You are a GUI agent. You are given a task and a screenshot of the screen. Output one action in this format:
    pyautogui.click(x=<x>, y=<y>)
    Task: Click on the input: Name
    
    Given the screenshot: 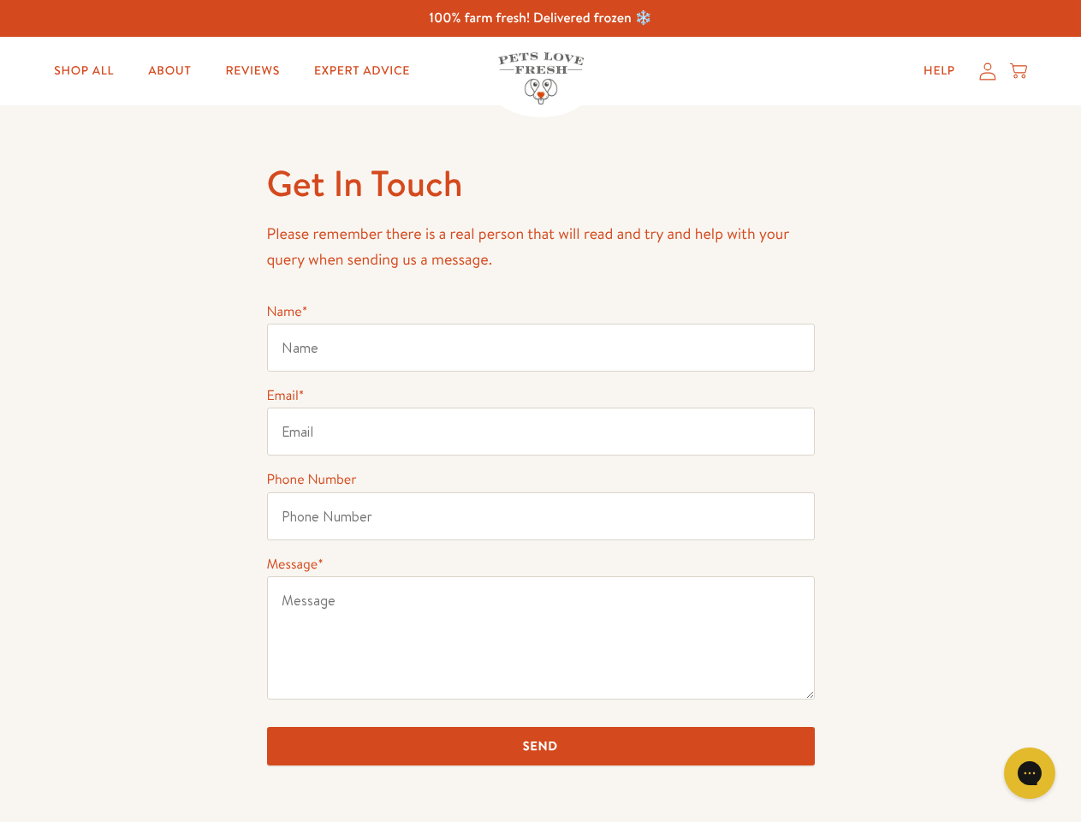 What is the action you would take?
    pyautogui.click(x=541, y=347)
    